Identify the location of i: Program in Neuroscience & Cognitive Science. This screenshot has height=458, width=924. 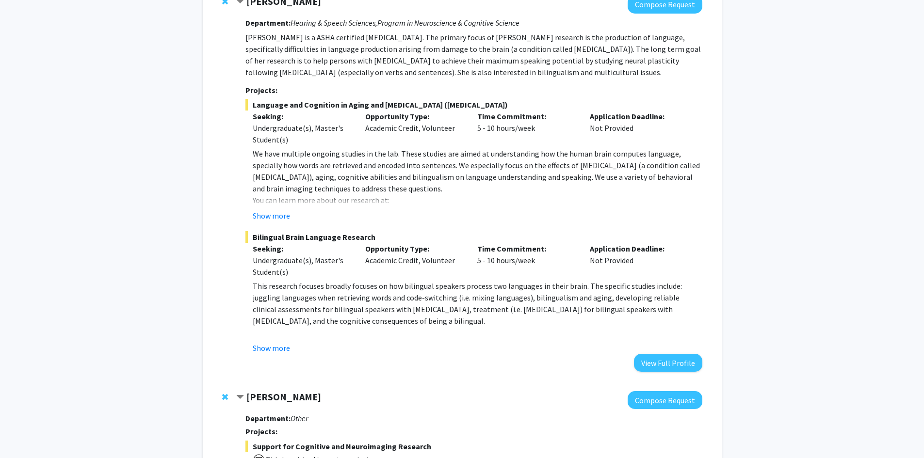
(448, 23).